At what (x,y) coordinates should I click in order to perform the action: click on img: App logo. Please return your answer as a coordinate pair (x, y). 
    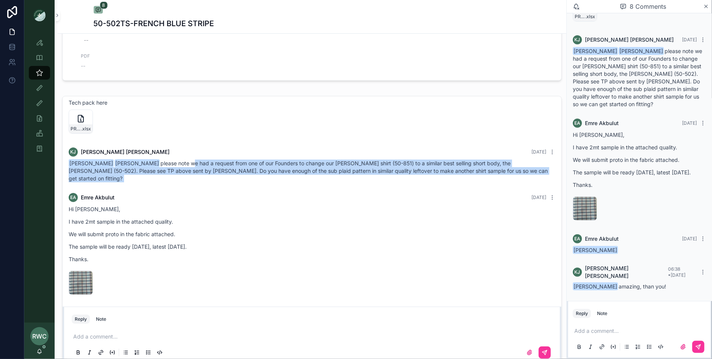
    Looking at the image, I should click on (39, 15).